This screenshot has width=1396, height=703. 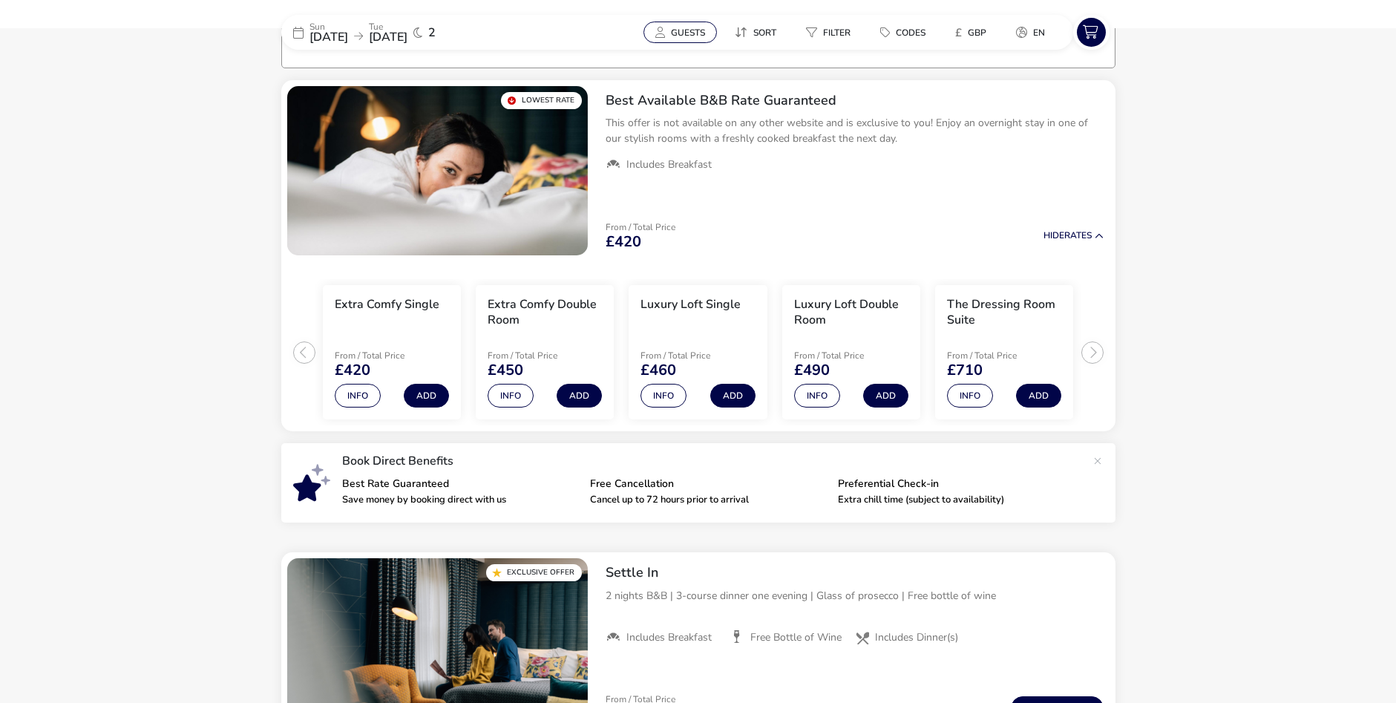 I want to click on button: Filter, so click(x=828, y=32).